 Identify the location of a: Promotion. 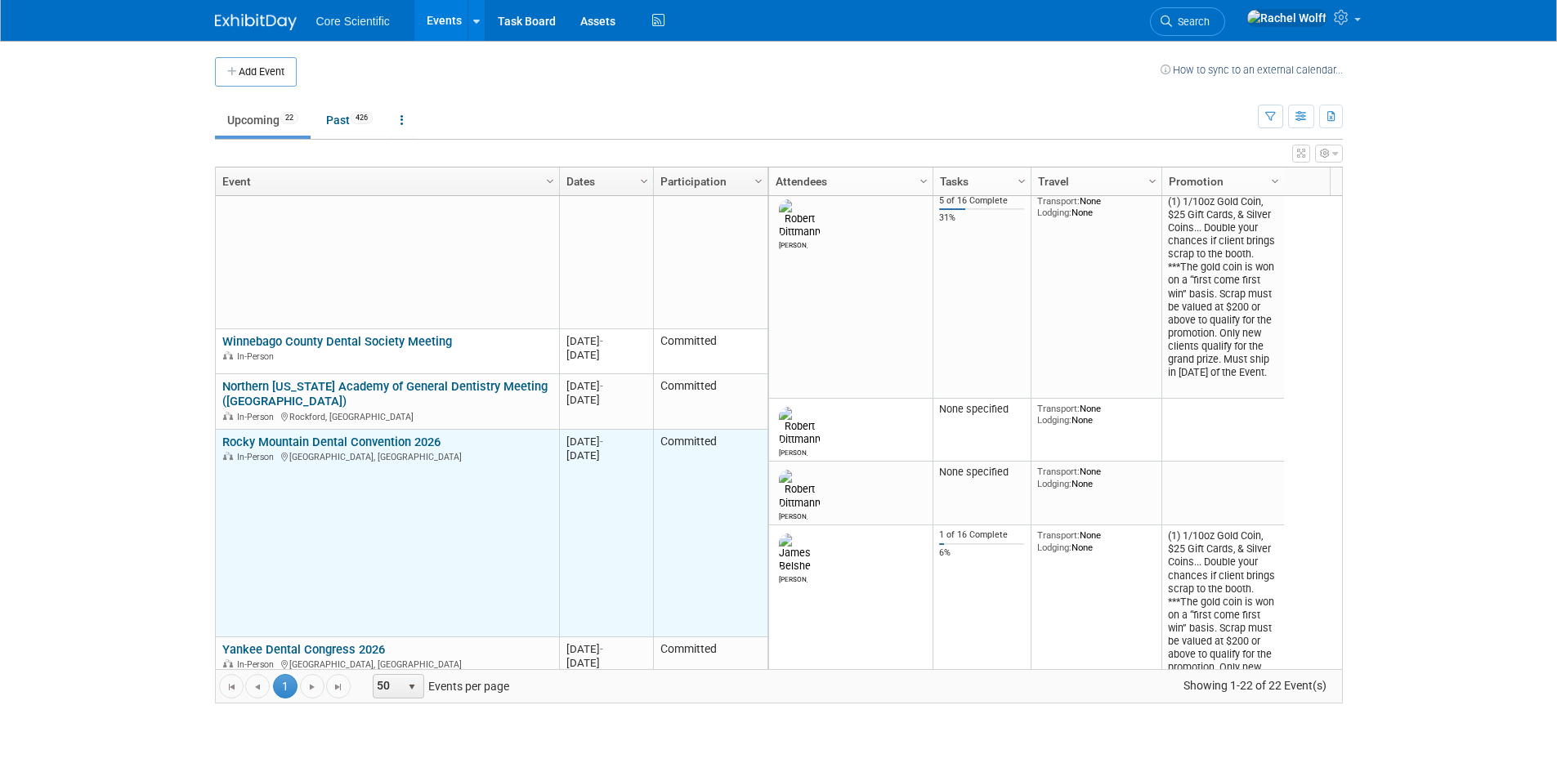
(1221, 181).